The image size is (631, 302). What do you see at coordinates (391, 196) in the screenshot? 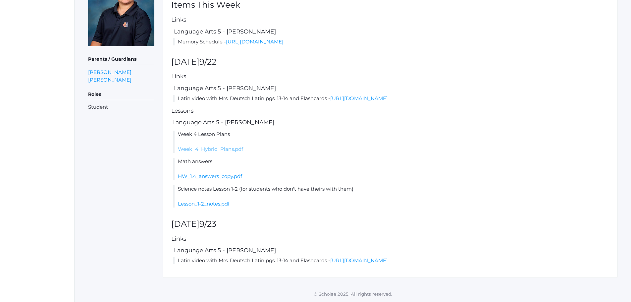
I see `li: Science notes Lesson 1-2 (for students who don't have theirs with them)` at bounding box center [391, 196].